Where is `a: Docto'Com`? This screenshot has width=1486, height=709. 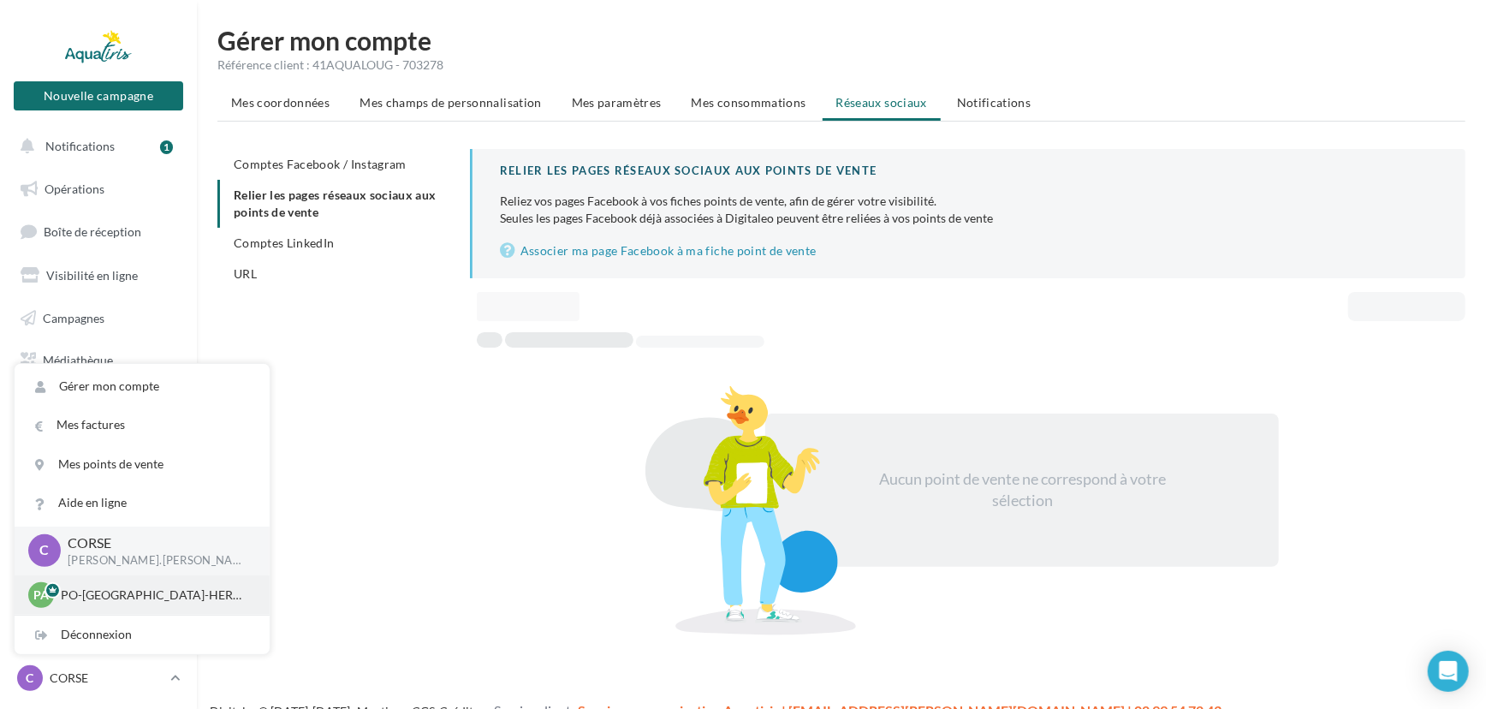 a: Docto'Com is located at coordinates (98, 446).